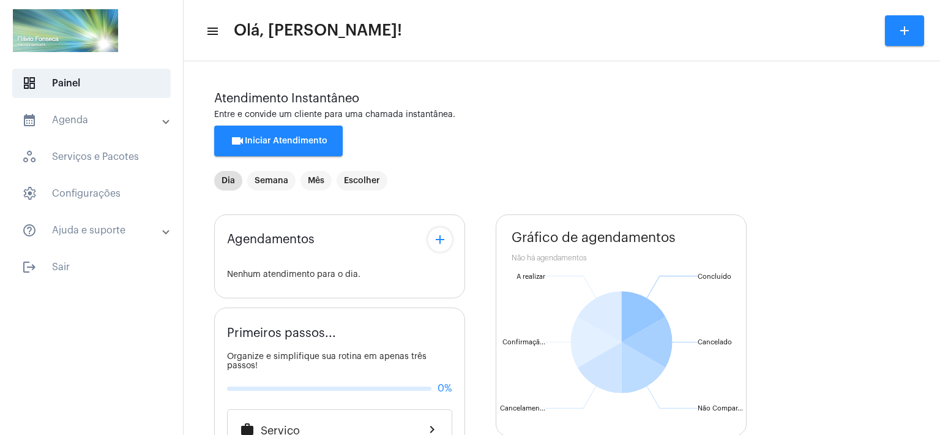  I want to click on span: Serviços e Pacotes, so click(91, 157).